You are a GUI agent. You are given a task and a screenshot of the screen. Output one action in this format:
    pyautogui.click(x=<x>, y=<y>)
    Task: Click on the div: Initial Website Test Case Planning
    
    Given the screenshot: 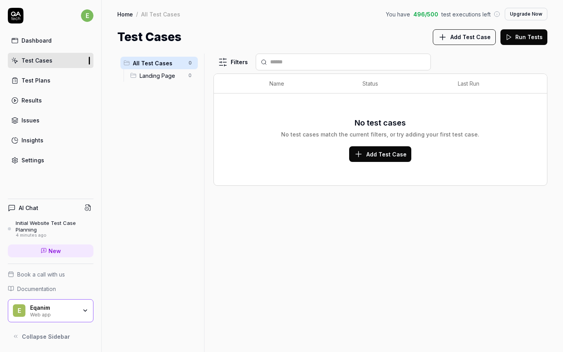 What is the action you would take?
    pyautogui.click(x=54, y=226)
    